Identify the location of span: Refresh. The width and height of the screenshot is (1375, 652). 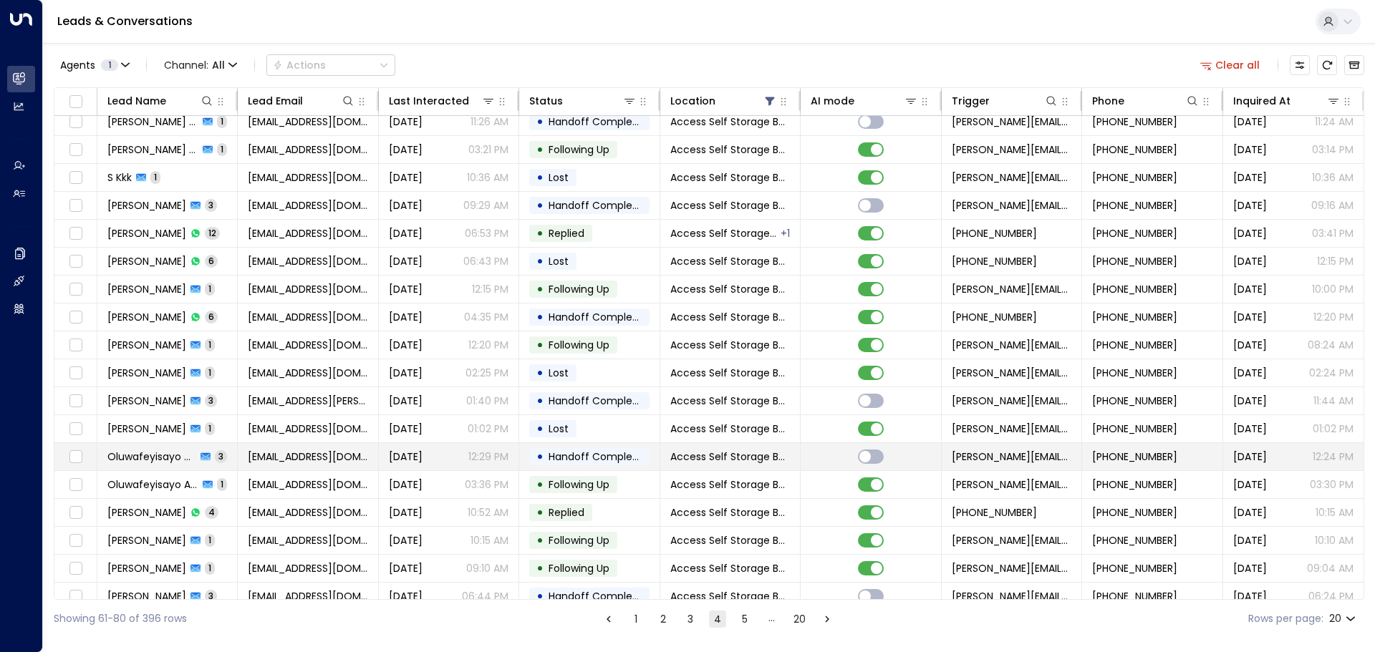
(1327, 65).